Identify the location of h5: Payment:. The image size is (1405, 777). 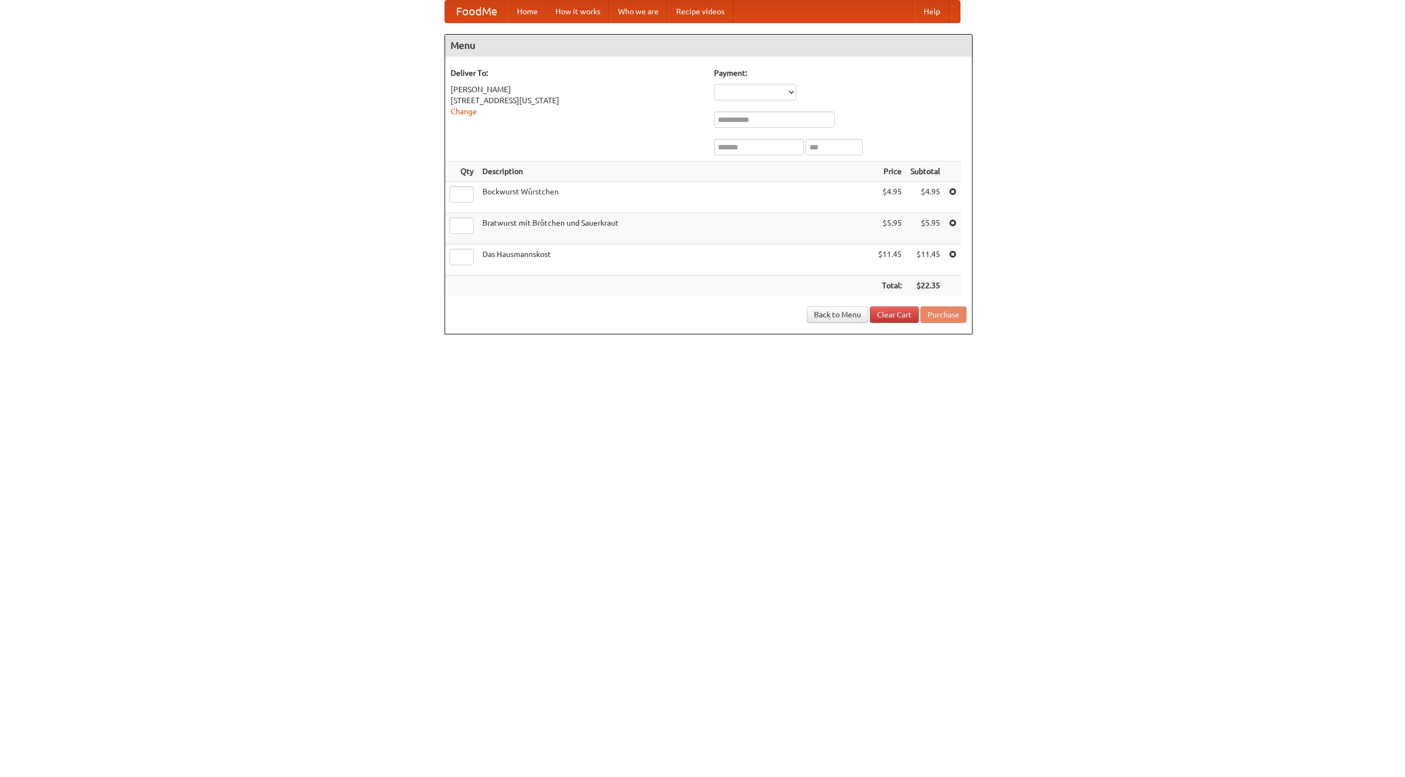
(841, 73).